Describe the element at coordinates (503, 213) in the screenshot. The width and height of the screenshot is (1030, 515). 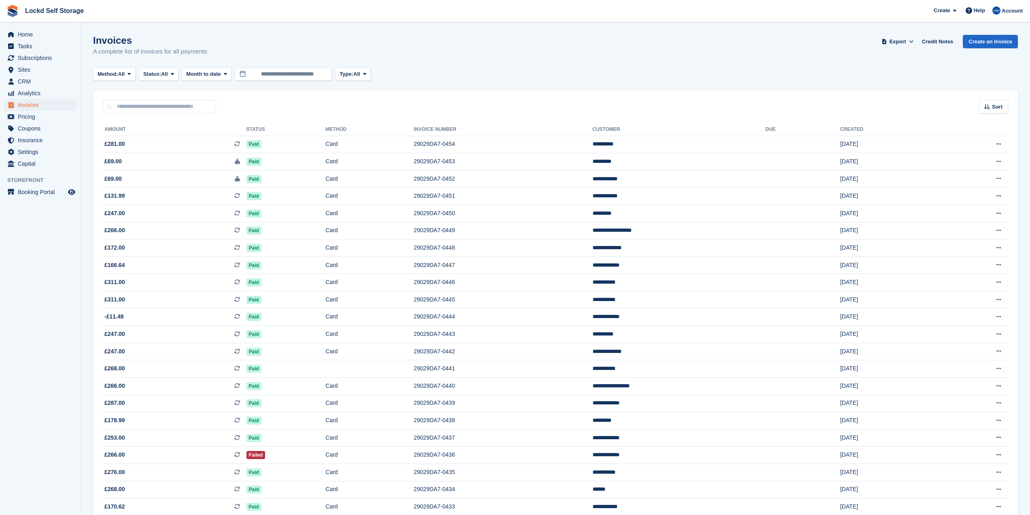
I see `td: 29029DA7-0450` at that location.